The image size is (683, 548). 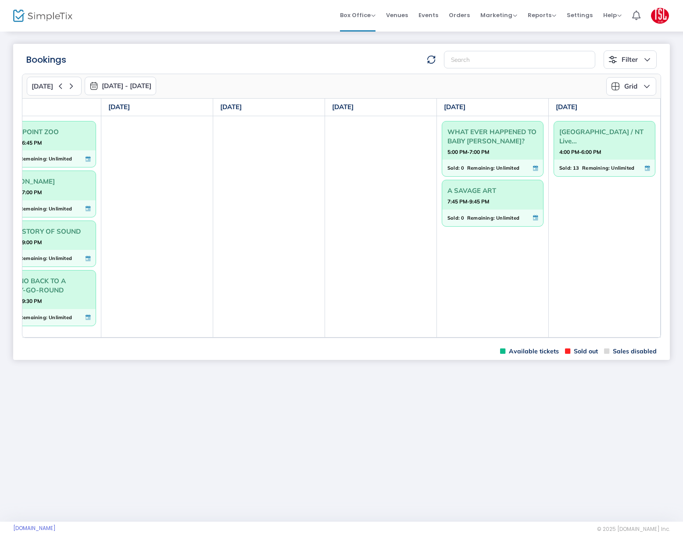 What do you see at coordinates (630, 60) in the screenshot?
I see `button: Filter` at bounding box center [630, 60].